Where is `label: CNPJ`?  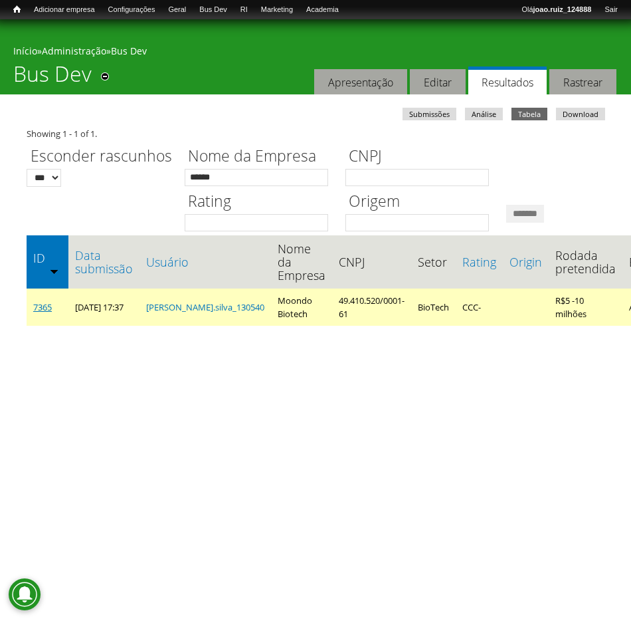 label: CNPJ is located at coordinates (421, 157).